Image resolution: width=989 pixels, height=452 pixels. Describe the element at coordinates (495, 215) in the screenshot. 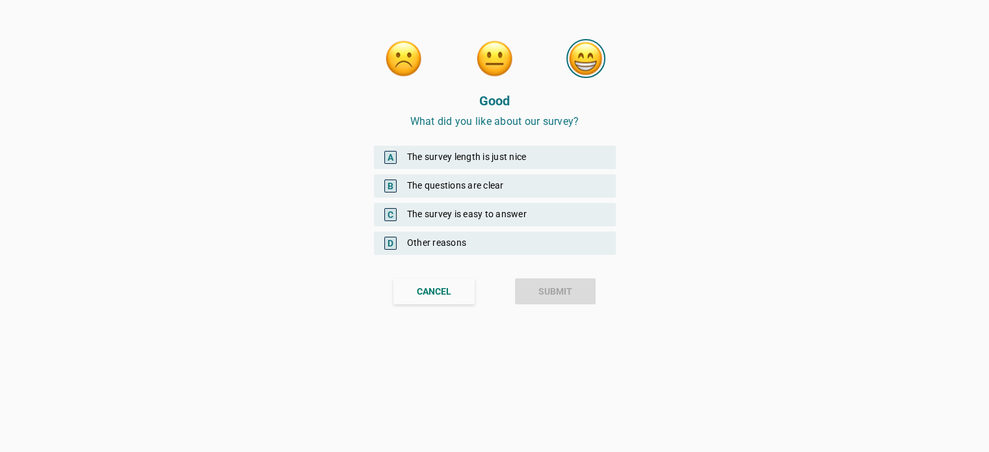

I see `div: The survey is easy to answer` at that location.